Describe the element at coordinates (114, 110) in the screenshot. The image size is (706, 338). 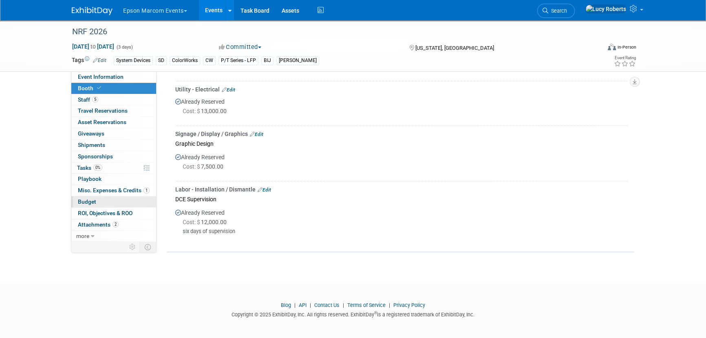
I see `a: Travel Reservations` at that location.